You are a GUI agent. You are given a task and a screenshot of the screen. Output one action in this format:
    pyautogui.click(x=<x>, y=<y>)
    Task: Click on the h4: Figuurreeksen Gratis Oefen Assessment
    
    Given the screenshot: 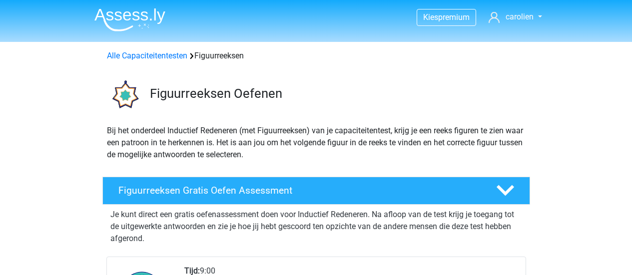 What is the action you would take?
    pyautogui.click(x=299, y=190)
    